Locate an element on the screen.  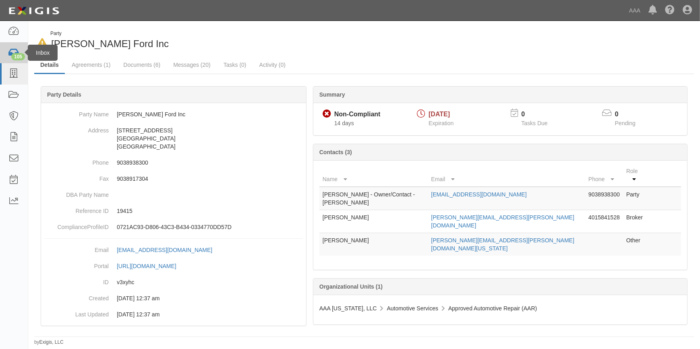
b: Summary is located at coordinates (333, 95).